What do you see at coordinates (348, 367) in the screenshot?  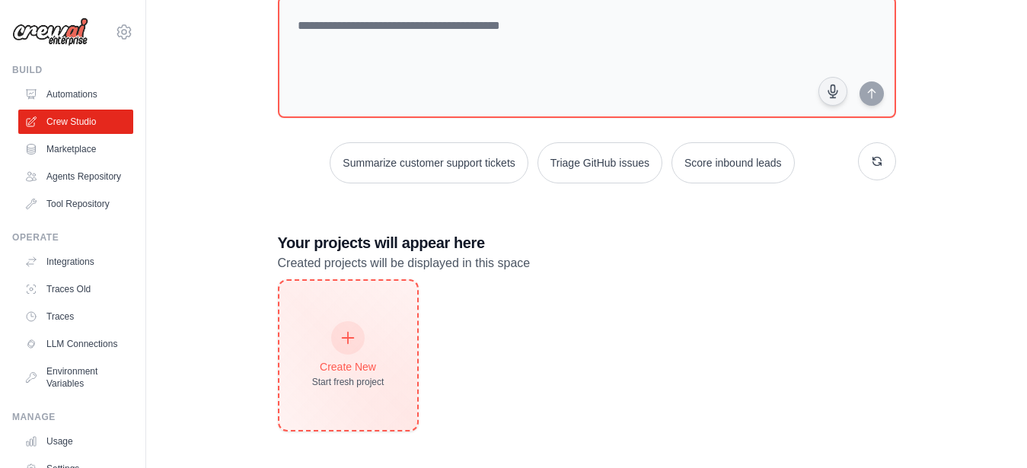 I see `div: Create New` at bounding box center [348, 367].